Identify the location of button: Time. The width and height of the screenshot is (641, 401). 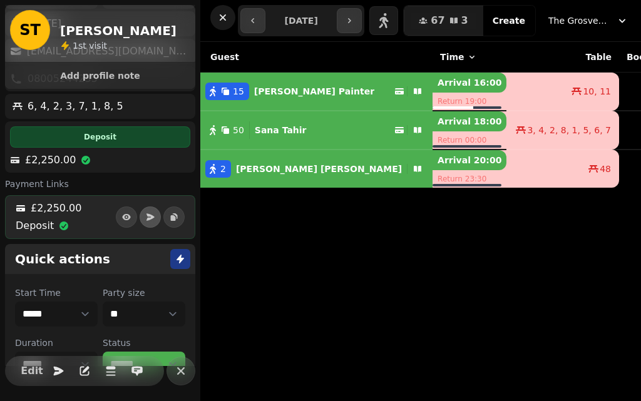
(458, 57).